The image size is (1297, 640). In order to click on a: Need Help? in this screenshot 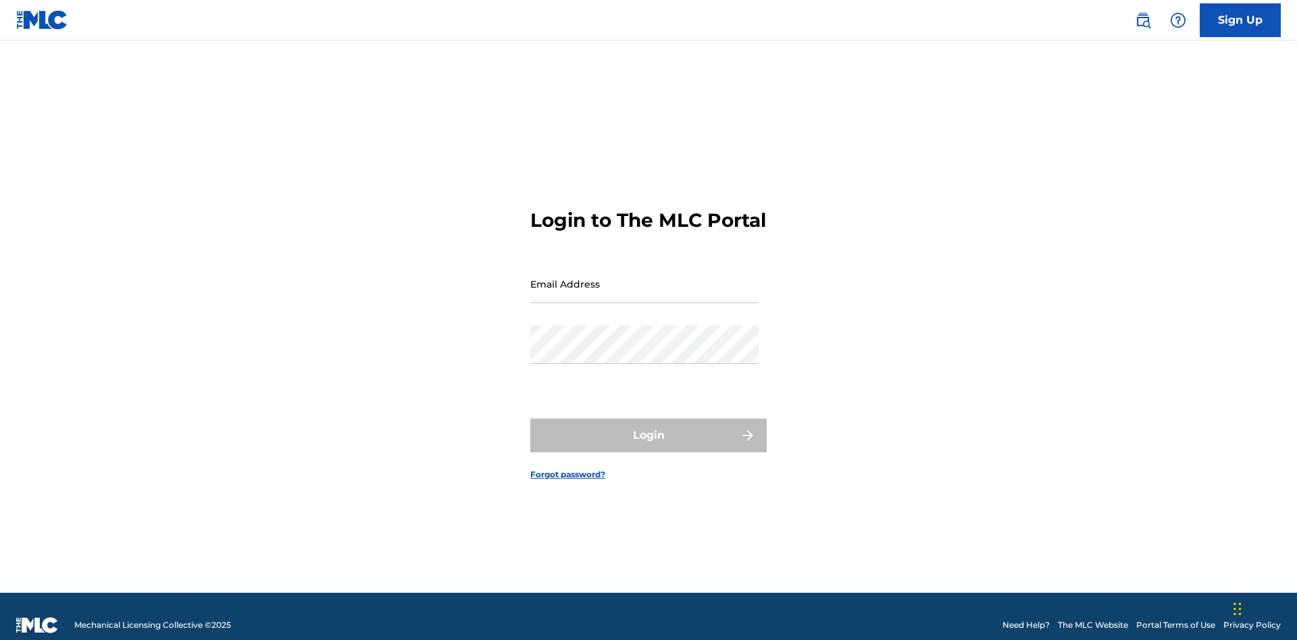, I will do `click(1026, 626)`.